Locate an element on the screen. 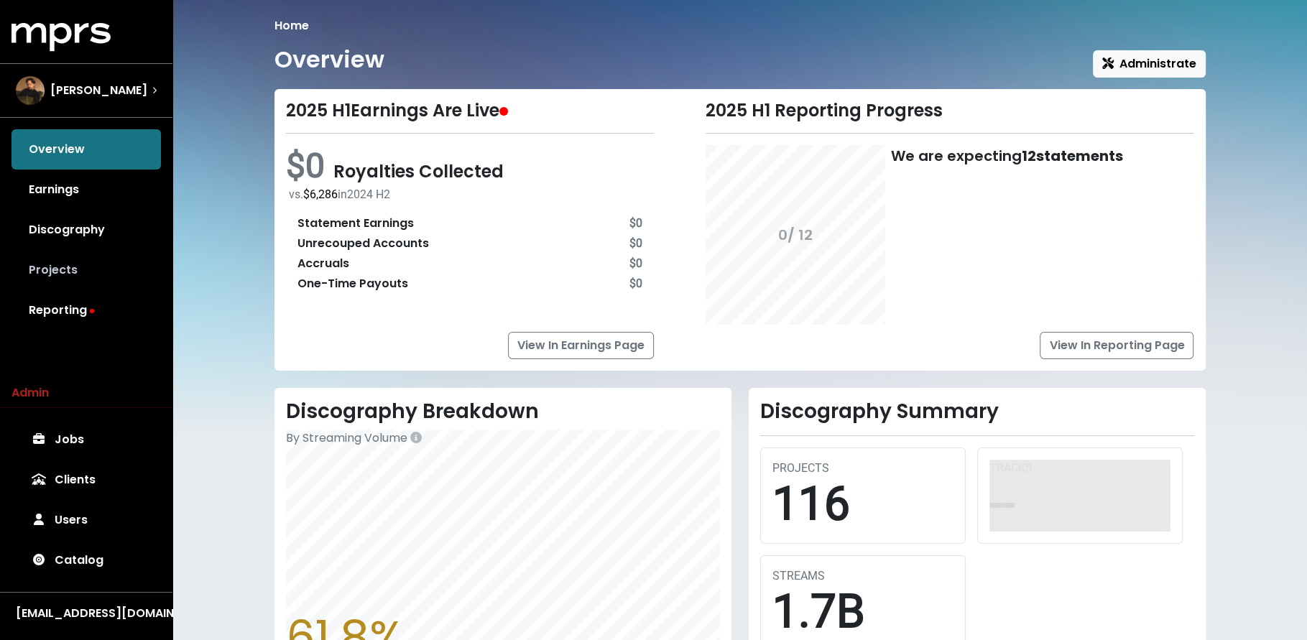 This screenshot has width=1307, height=640. a: View In Earnings Page is located at coordinates (580, 345).